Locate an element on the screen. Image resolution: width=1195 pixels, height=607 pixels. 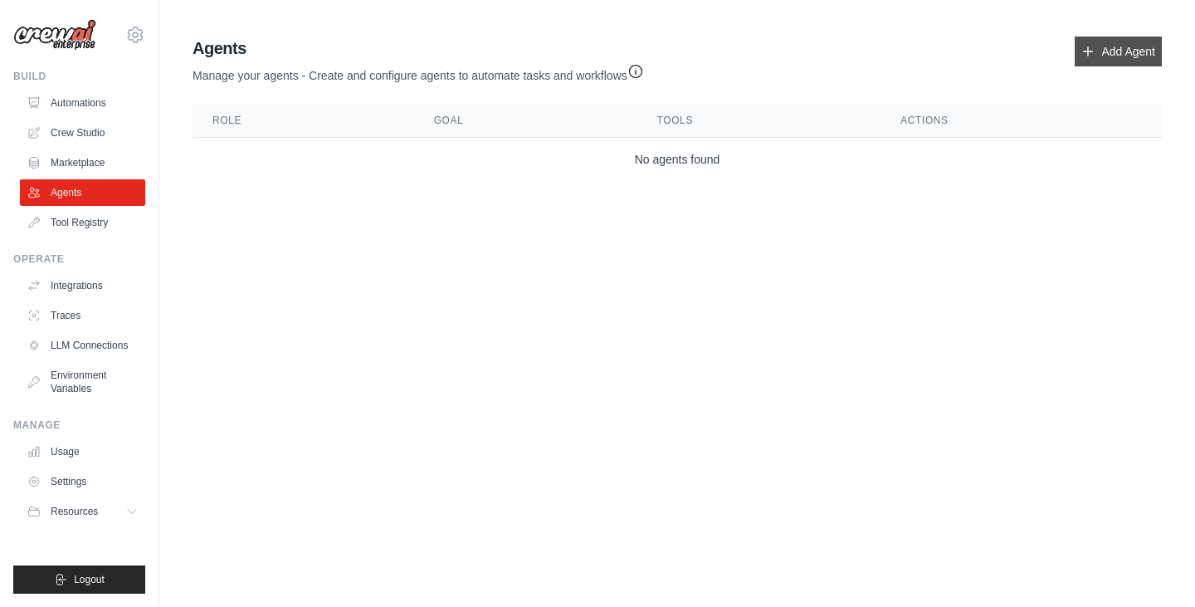
a: Settings is located at coordinates (82, 481).